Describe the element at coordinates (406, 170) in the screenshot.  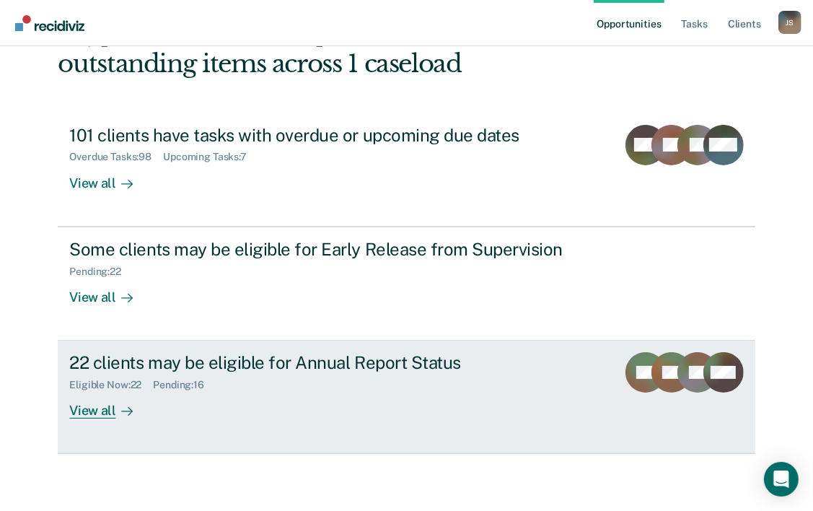
I see `a: 101 clients have tasks with overdue or upcoming due datesOverdue Tasks:98Upcoming Tasks:7View all` at that location.